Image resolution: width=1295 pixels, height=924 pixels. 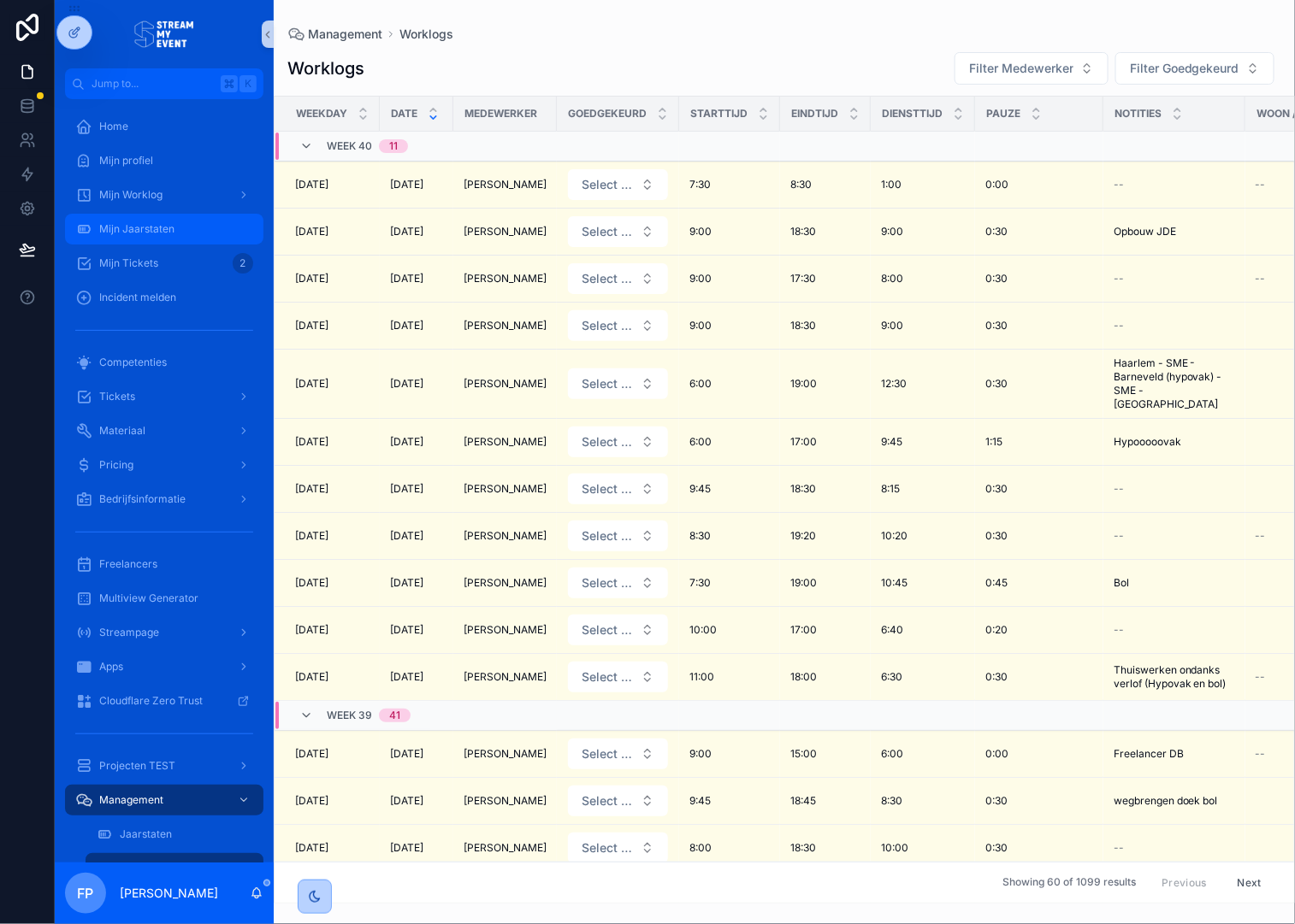 I want to click on span: Tickets, so click(x=117, y=397).